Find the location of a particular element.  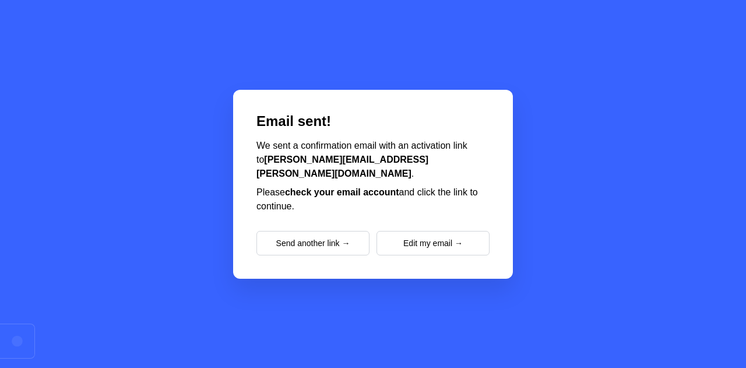

p: Please and click the link to continue. is located at coordinates (373, 199).